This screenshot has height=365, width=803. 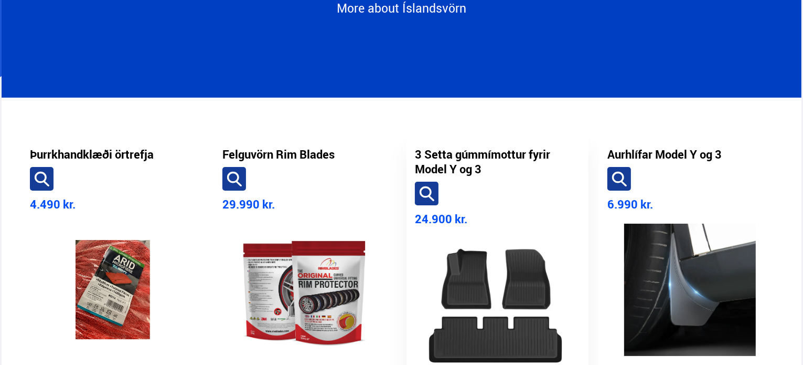 I want to click on a: product-image-0, so click(x=112, y=291).